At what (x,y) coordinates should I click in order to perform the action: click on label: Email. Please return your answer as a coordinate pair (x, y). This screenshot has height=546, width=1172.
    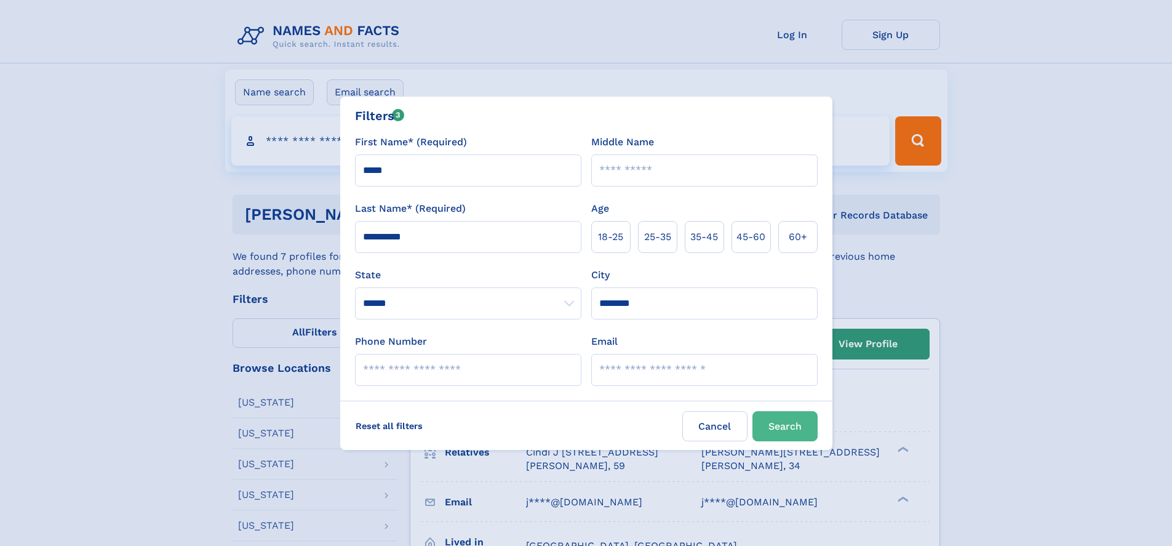
    Looking at the image, I should click on (604, 341).